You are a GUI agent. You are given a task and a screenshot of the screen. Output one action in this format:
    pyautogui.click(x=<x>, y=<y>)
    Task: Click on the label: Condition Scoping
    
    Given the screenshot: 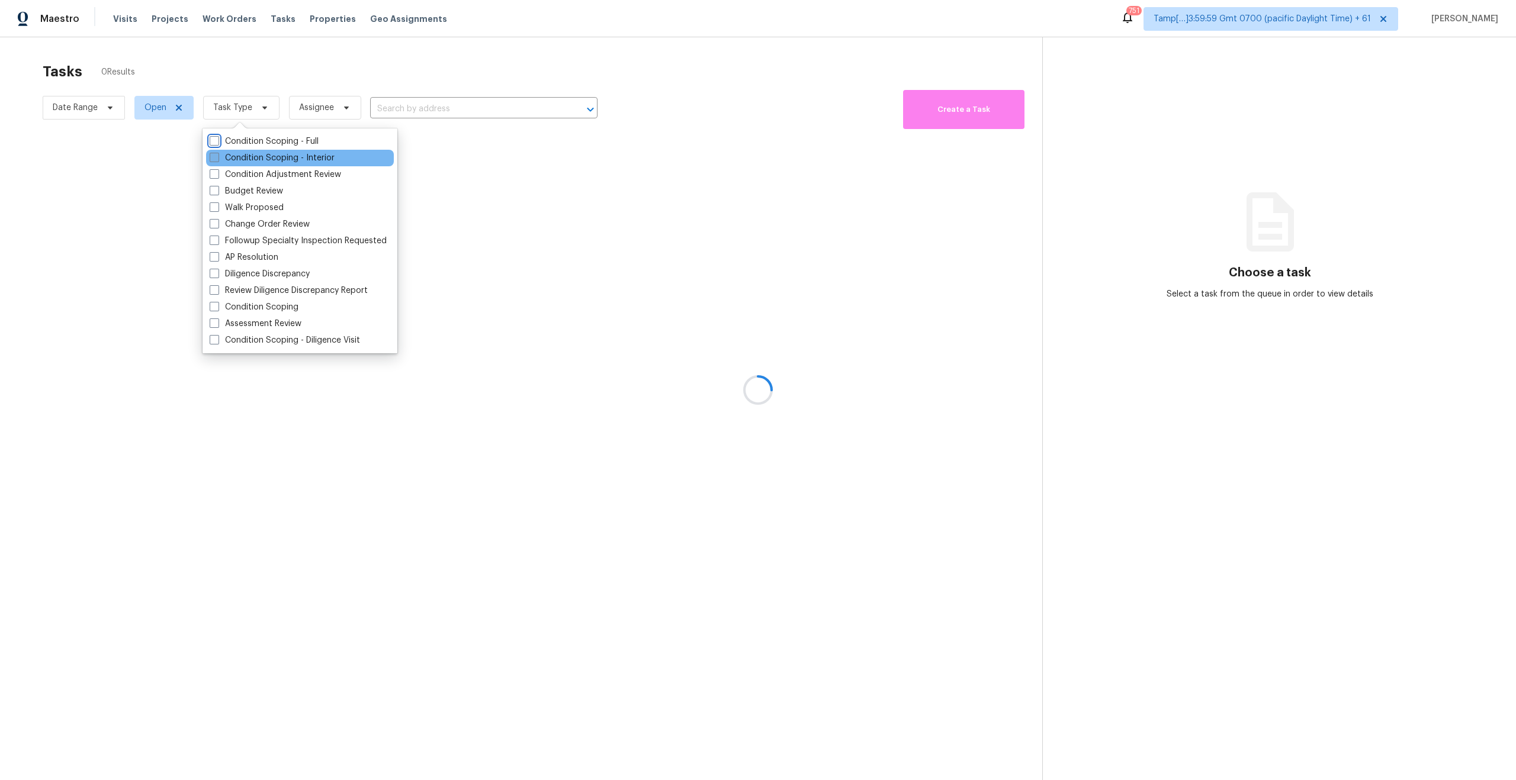 What is the action you would take?
    pyautogui.click(x=254, y=307)
    